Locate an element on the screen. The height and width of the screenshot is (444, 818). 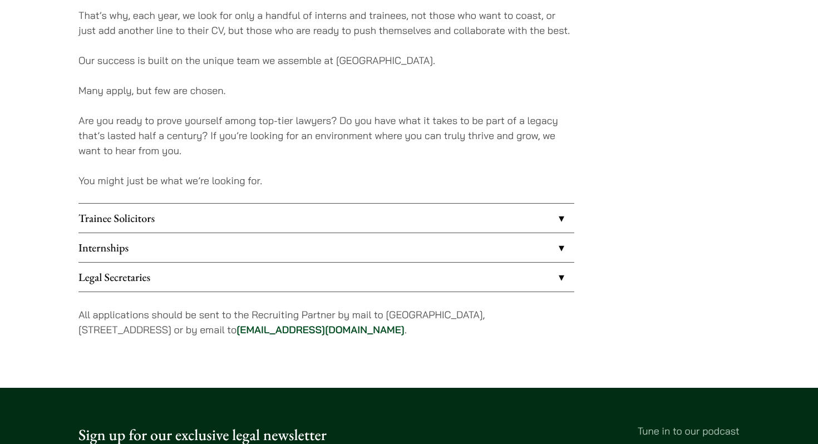
a: Legal Secretaries is located at coordinates (326, 277).